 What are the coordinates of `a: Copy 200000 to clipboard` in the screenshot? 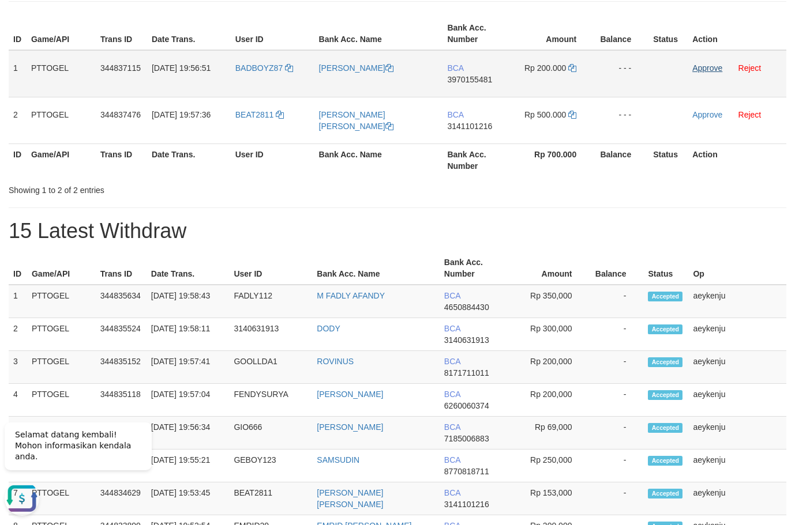 It's located at (572, 68).